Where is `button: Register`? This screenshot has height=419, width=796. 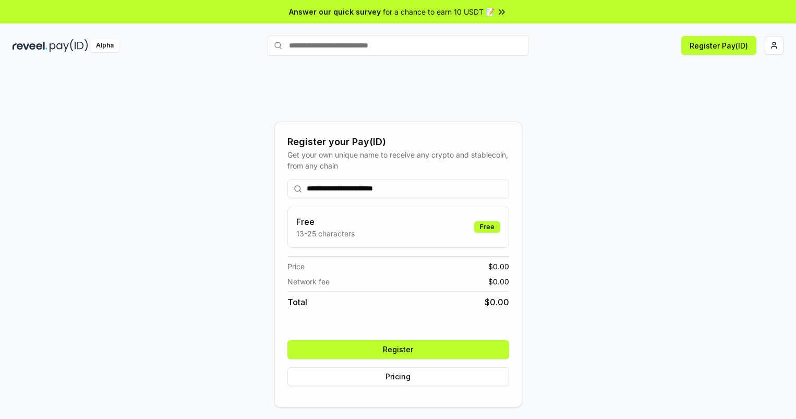
button: Register is located at coordinates (398, 349).